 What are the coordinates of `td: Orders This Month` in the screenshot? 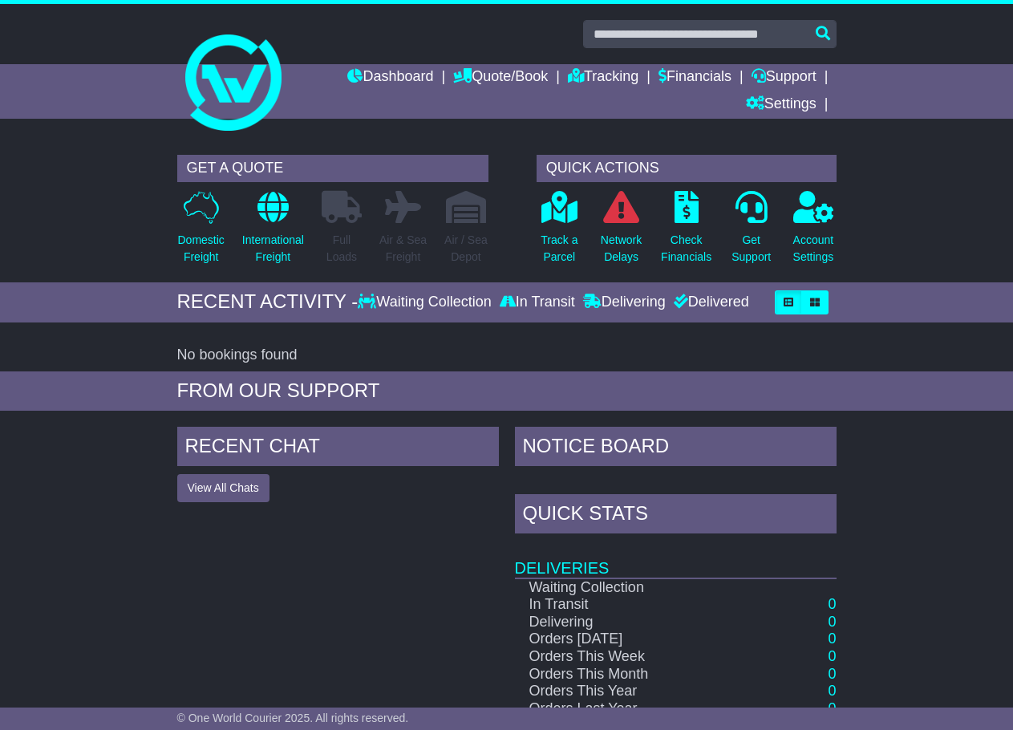 It's located at (631, 674).